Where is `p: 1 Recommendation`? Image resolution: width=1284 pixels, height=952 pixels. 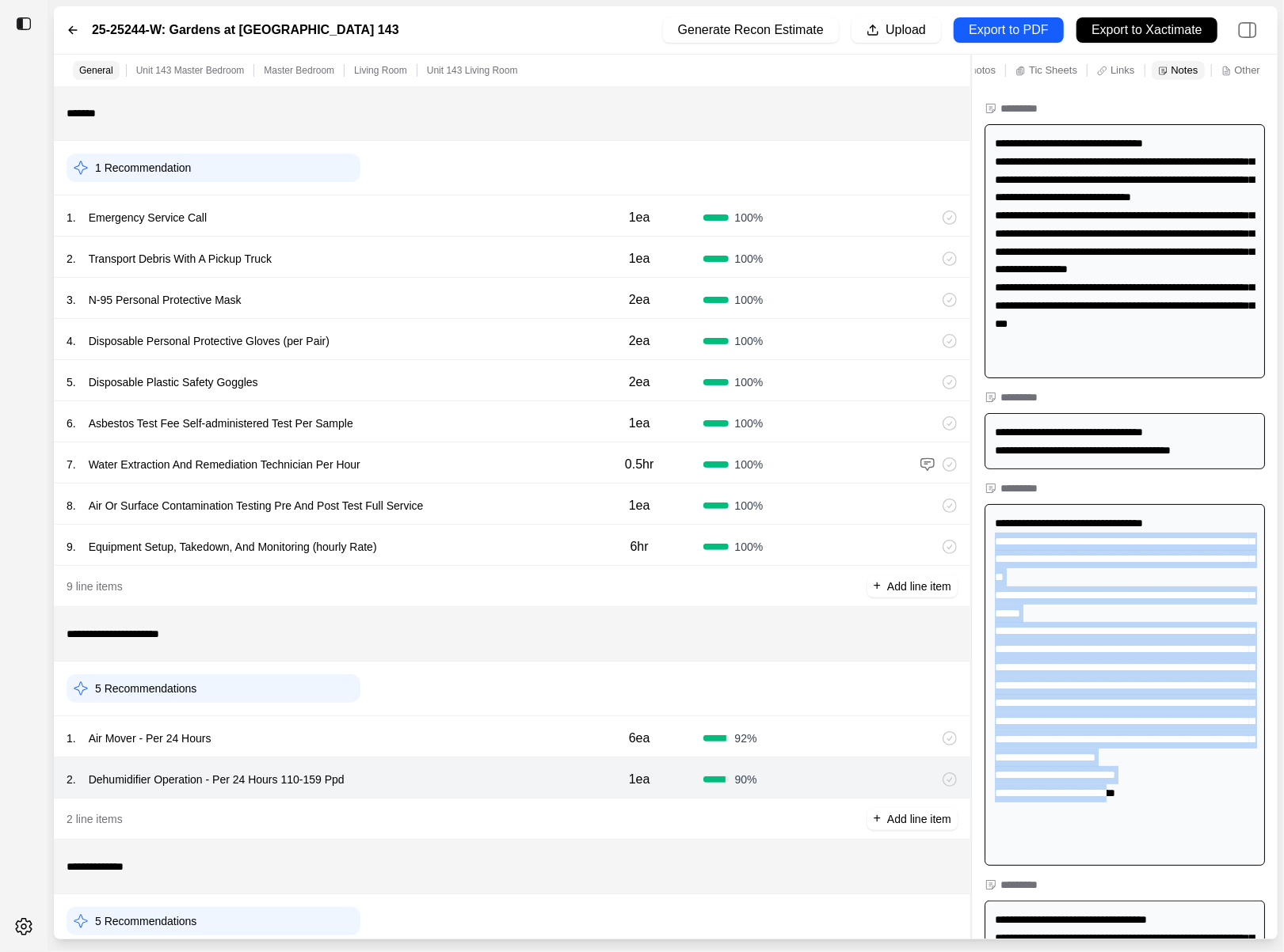 p: 1 Recommendation is located at coordinates (142, 168).